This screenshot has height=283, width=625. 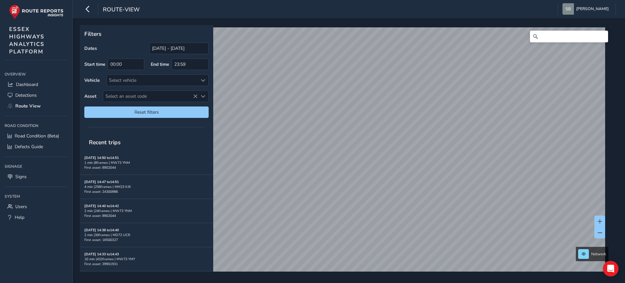 I want to click on span: Road Condition (Beta), so click(x=37, y=136).